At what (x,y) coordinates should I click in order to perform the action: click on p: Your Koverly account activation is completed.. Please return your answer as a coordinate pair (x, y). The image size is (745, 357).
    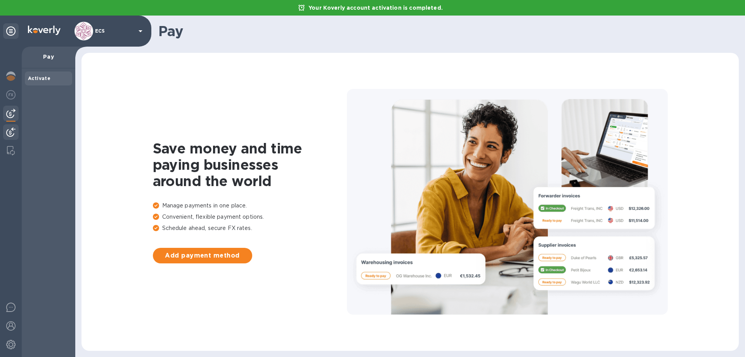
    Looking at the image, I should click on (376, 8).